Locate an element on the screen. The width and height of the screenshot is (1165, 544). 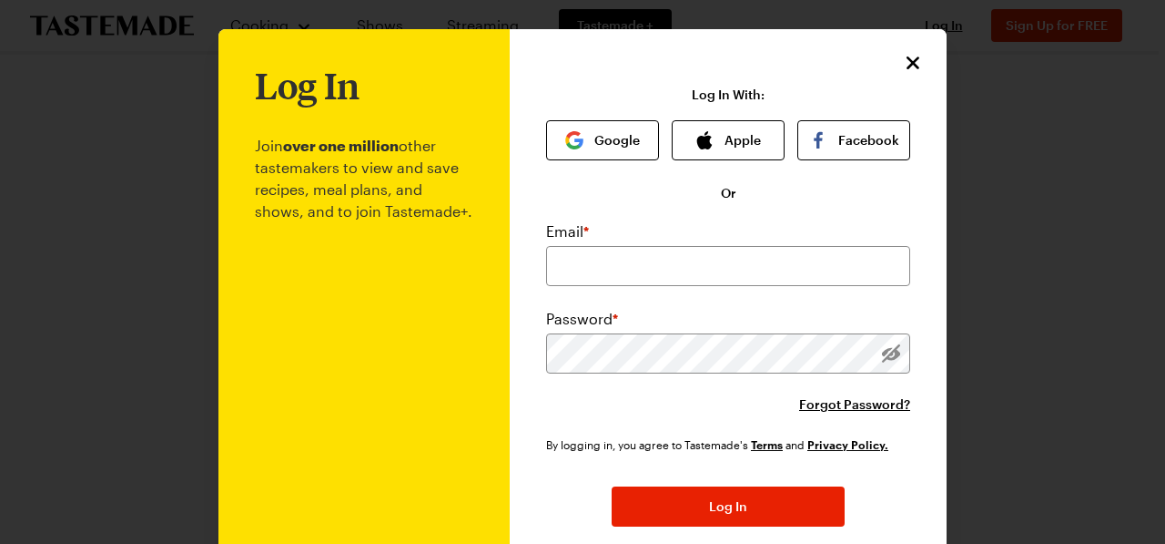
p: Log In With: is located at coordinates (728, 95).